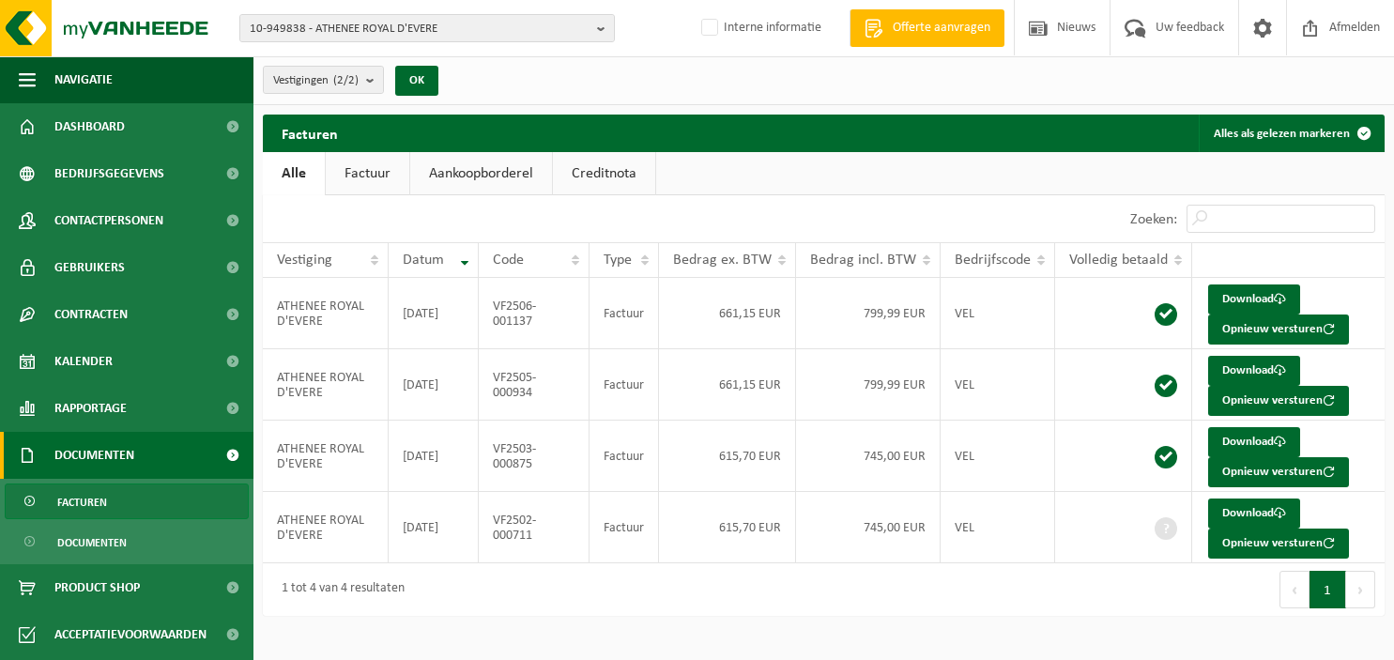  What do you see at coordinates (84, 80) in the screenshot?
I see `span: Navigatie` at bounding box center [84, 80].